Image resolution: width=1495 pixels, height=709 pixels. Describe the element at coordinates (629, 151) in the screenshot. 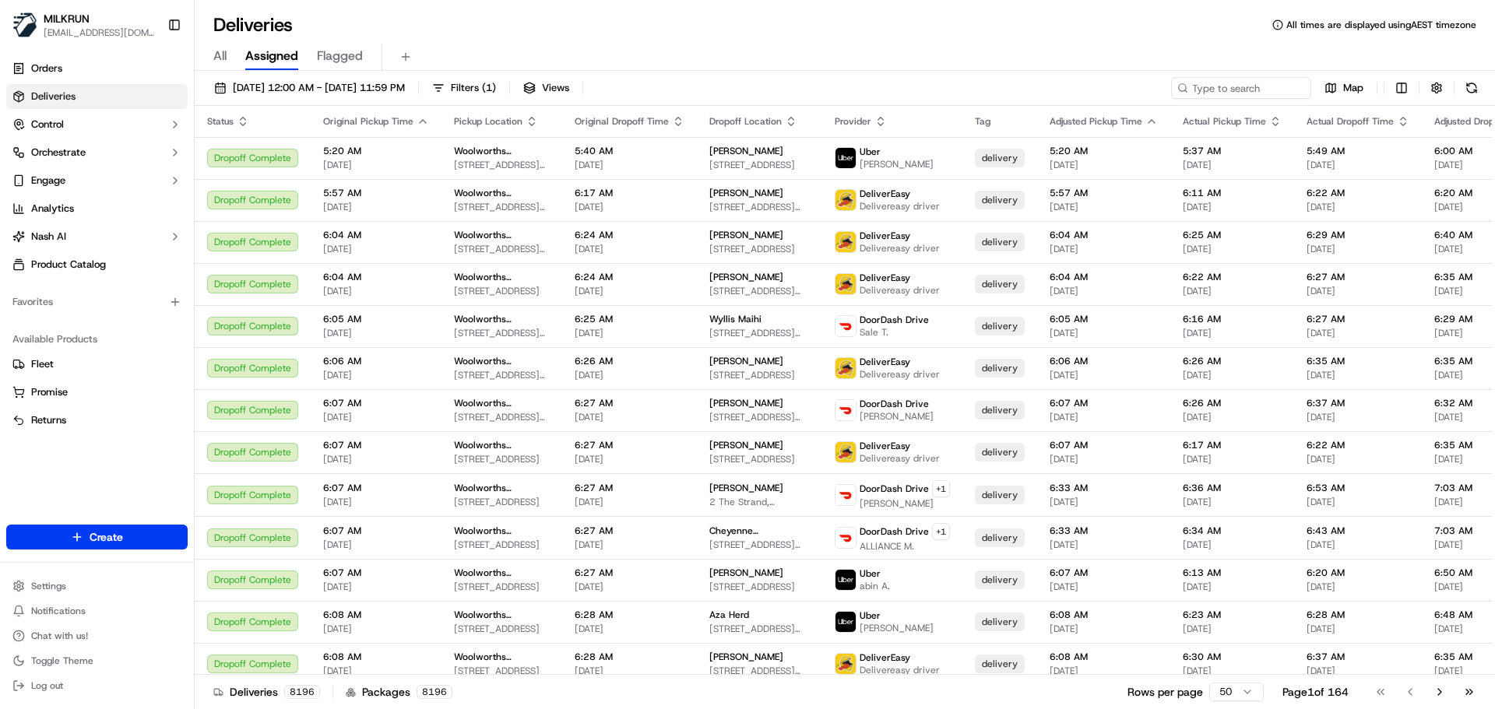

I see `span: 5:40 AM` at that location.